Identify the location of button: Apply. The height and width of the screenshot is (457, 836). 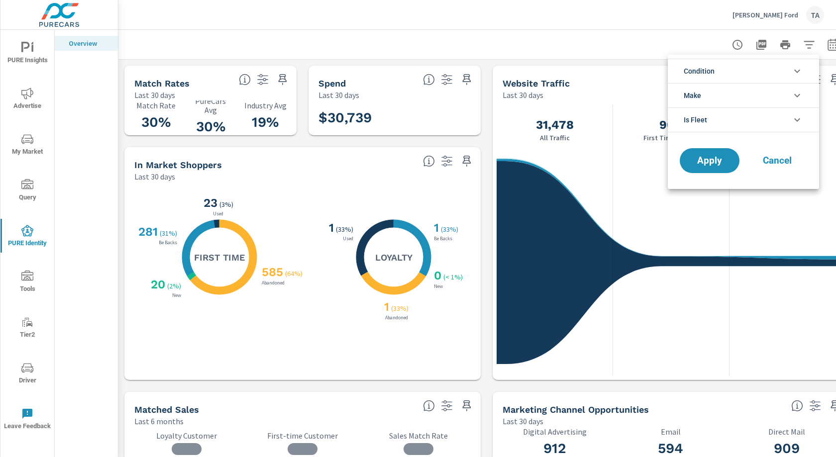
(710, 161).